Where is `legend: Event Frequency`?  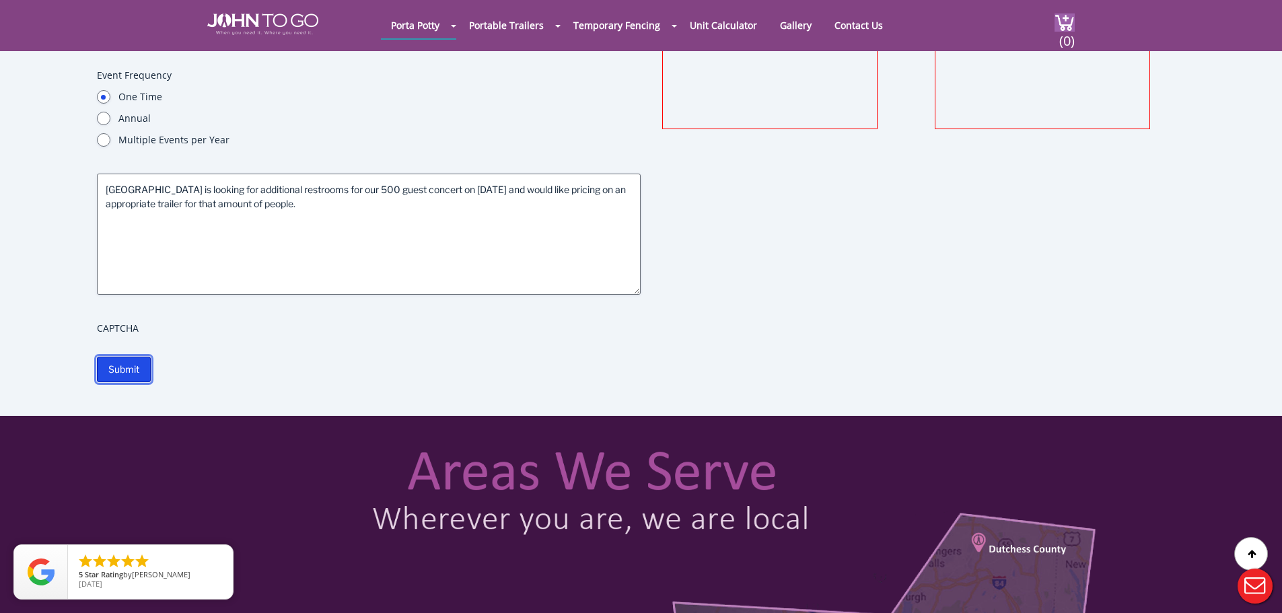
legend: Event Frequency is located at coordinates (134, 75).